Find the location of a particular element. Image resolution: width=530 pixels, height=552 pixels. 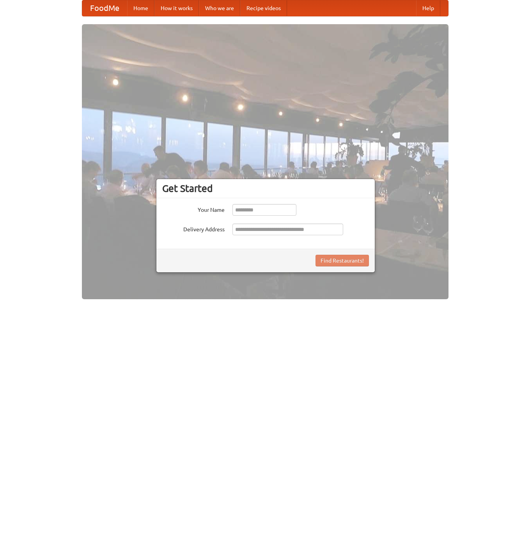

a: Who we are is located at coordinates (220, 8).